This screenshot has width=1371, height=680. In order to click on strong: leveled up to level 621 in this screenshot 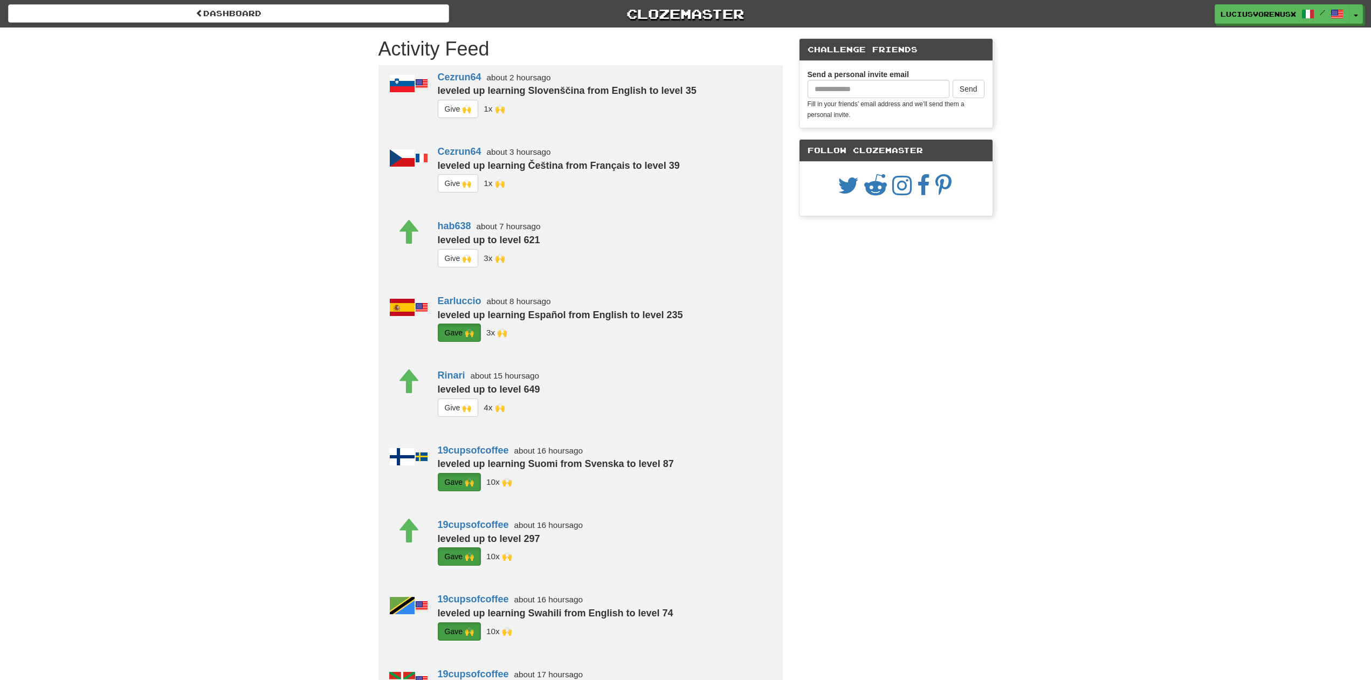, I will do `click(489, 240)`.